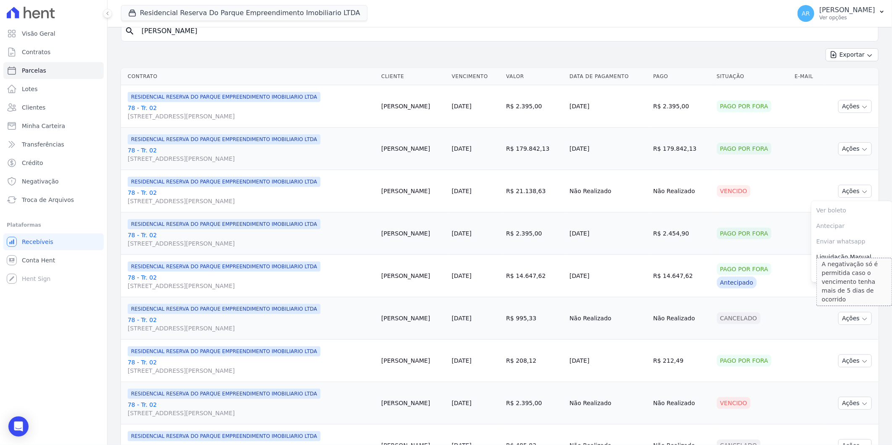 The height and width of the screenshot is (445, 892). Describe the element at coordinates (40, 181) in the screenshot. I see `span: Negativação` at that location.